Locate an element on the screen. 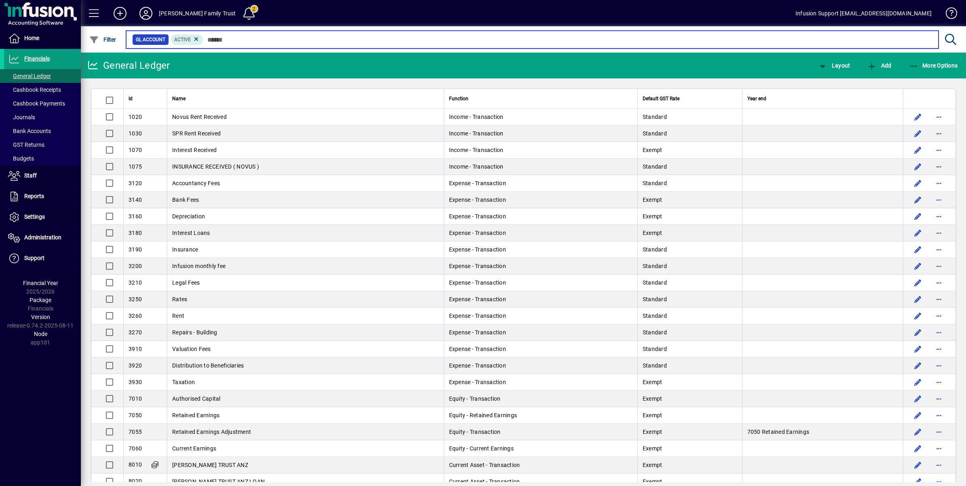 The width and height of the screenshot is (966, 486). div: Name is located at coordinates (306, 99).